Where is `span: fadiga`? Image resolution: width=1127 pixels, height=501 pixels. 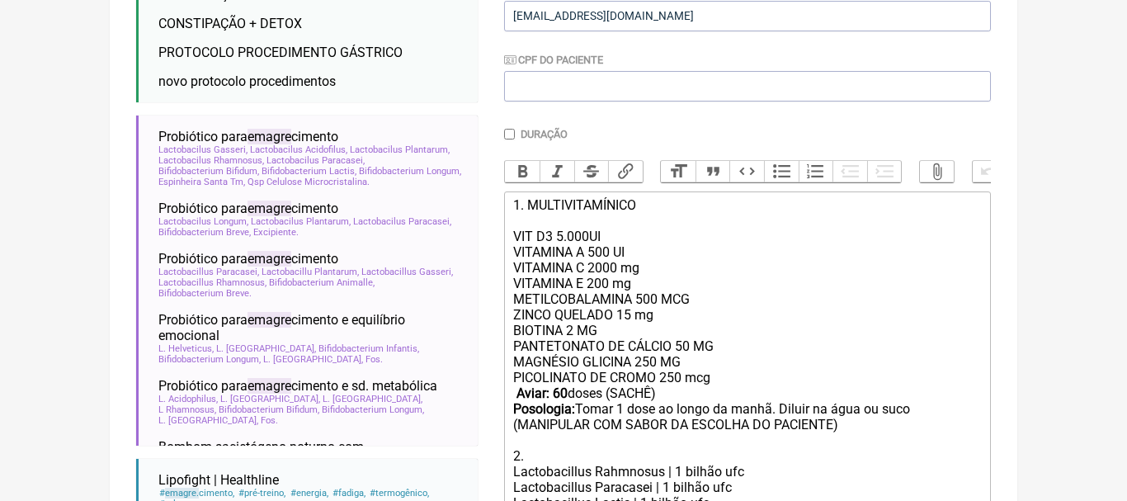 span: fadiga is located at coordinates (349, 492).